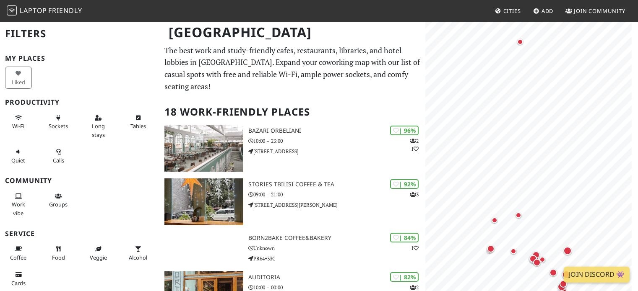  What do you see at coordinates (80, 58) in the screenshot?
I see `h3: My Places` at bounding box center [80, 58].